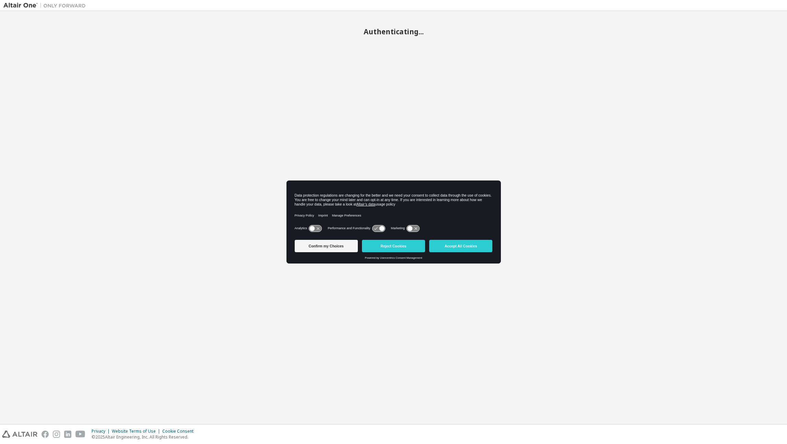 The image size is (787, 444). Describe the element at coordinates (137, 431) in the screenshot. I see `div: Website Terms of Use` at that location.